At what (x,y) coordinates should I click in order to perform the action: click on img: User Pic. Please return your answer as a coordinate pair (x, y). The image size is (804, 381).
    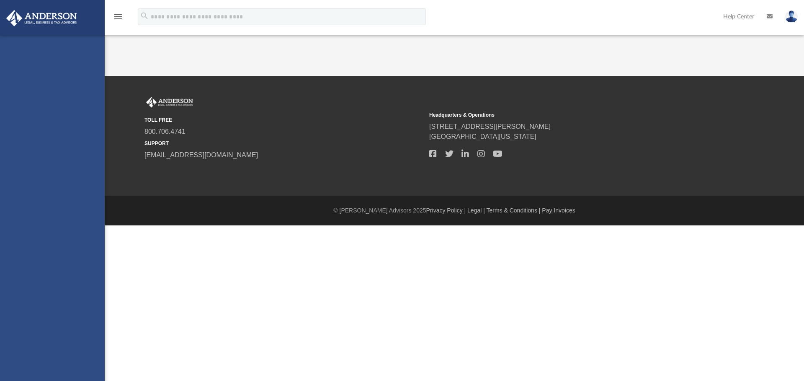
    Looking at the image, I should click on (791, 16).